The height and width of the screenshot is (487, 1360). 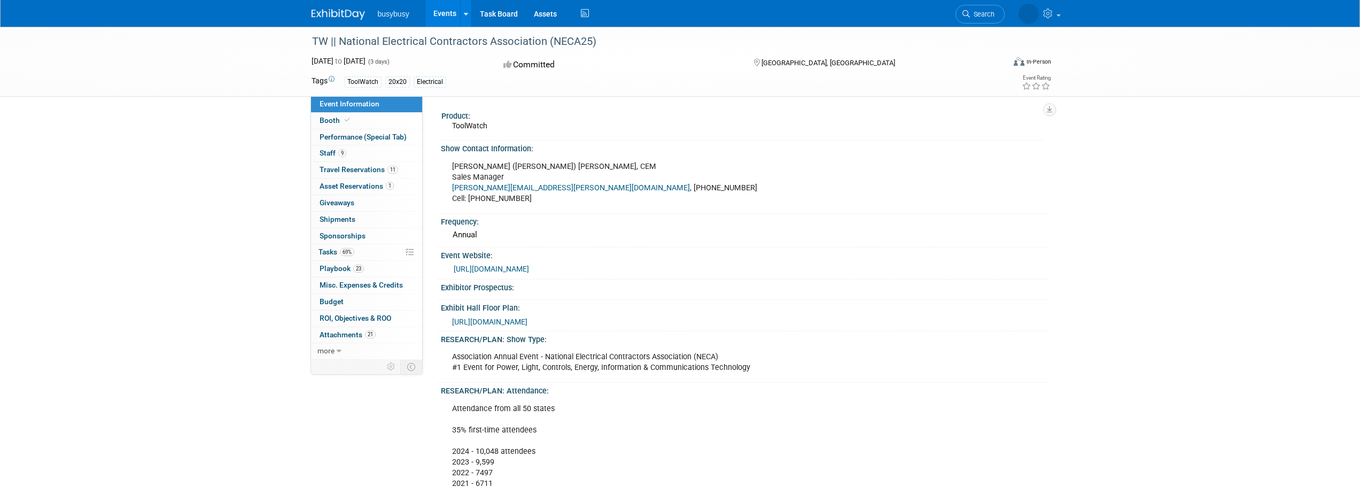 I want to click on div: TW || National Electrical Contractors Association (NECA25), so click(x=648, y=42).